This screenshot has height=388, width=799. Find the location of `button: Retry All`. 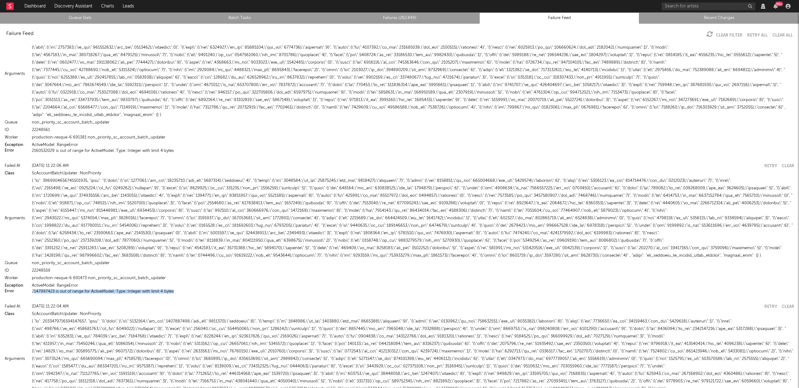

button: Retry All is located at coordinates (757, 35).